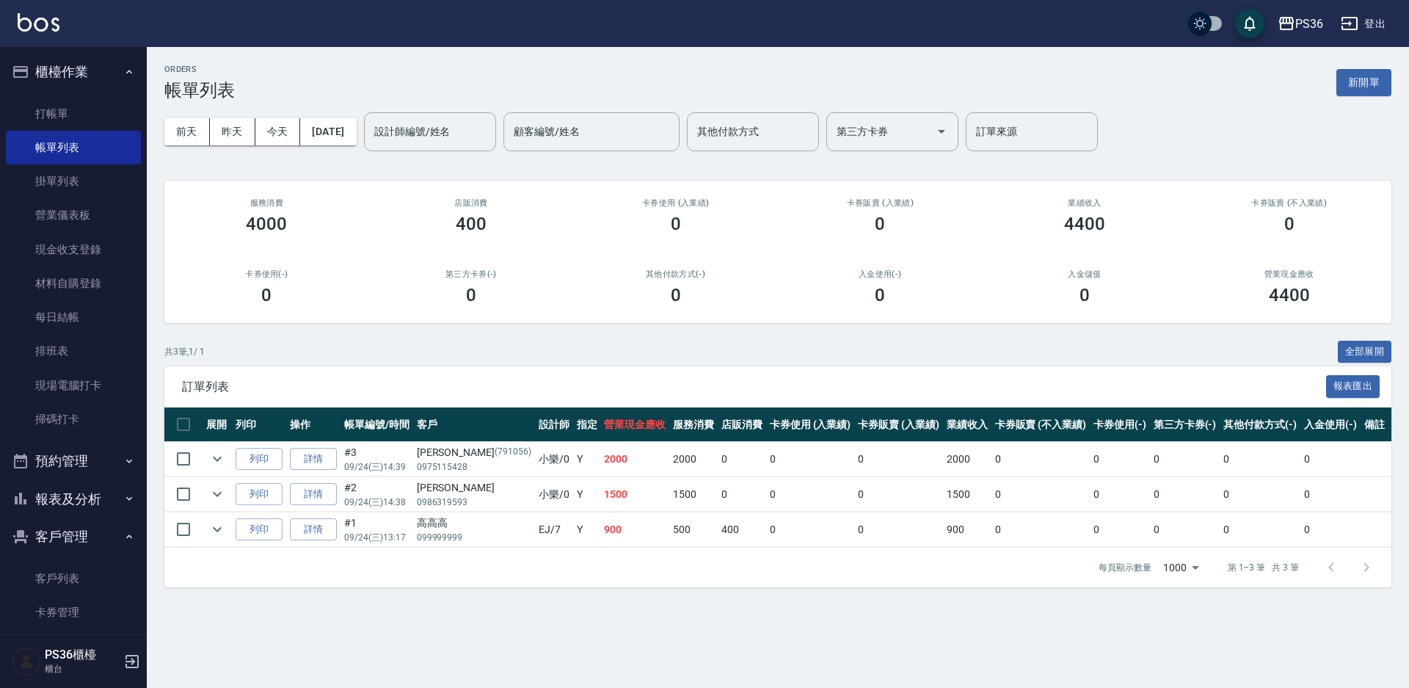 The height and width of the screenshot is (688, 1409). I want to click on th: 營業現金應收, so click(635, 424).